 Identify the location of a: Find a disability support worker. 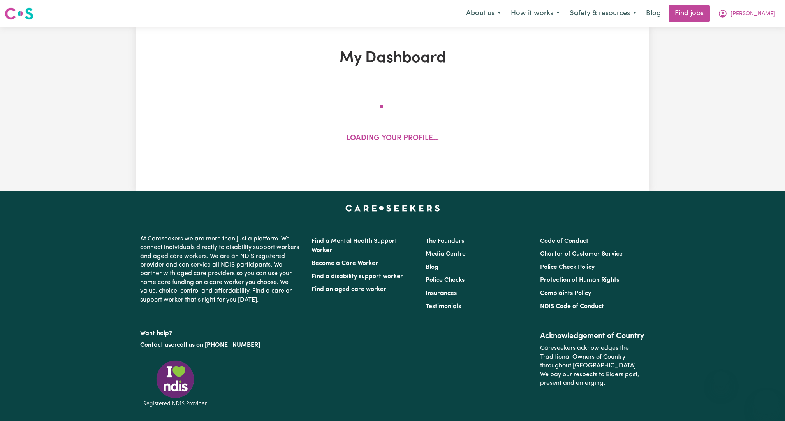
(357, 277).